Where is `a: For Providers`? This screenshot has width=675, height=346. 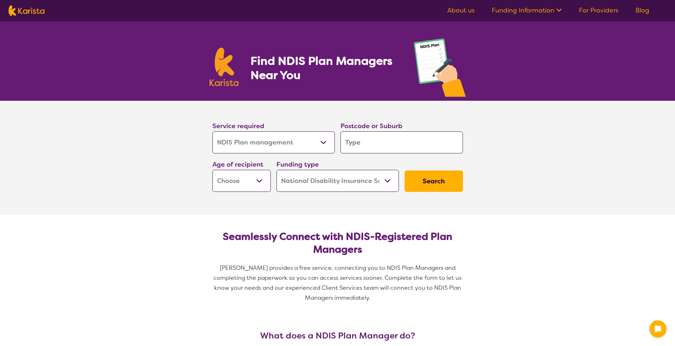
a: For Providers is located at coordinates (599, 10).